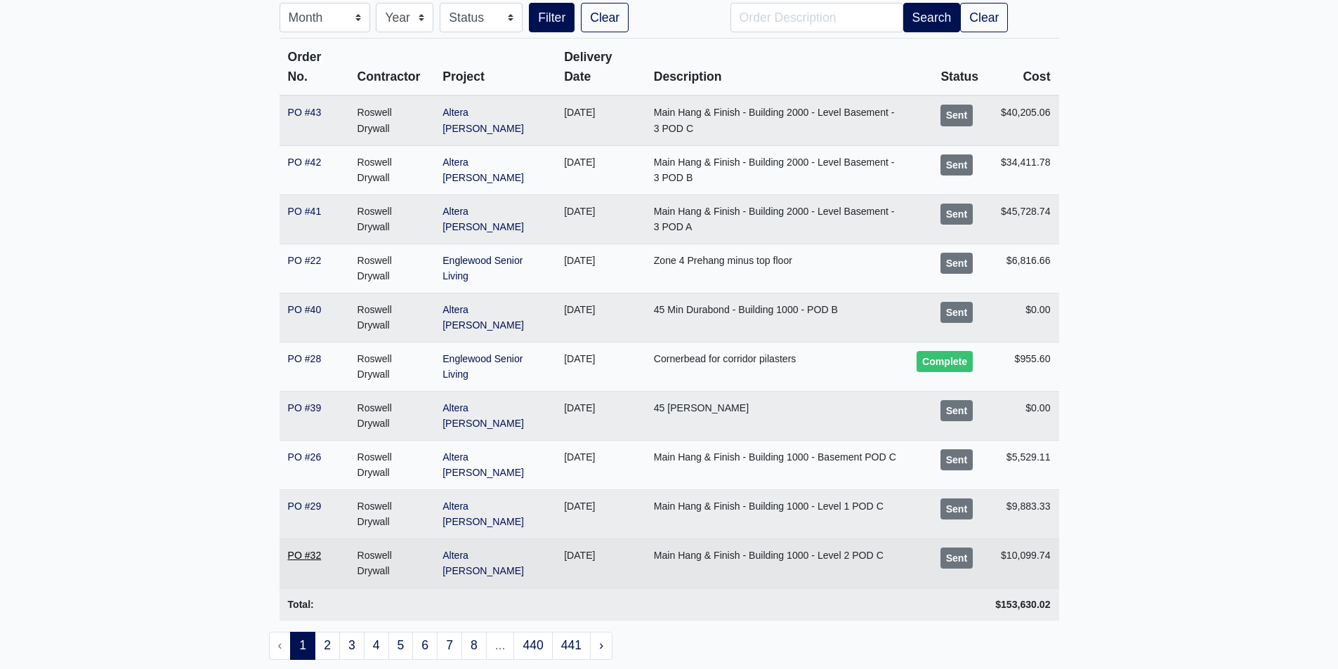  Describe the element at coordinates (305, 310) in the screenshot. I see `a: PO #40` at that location.